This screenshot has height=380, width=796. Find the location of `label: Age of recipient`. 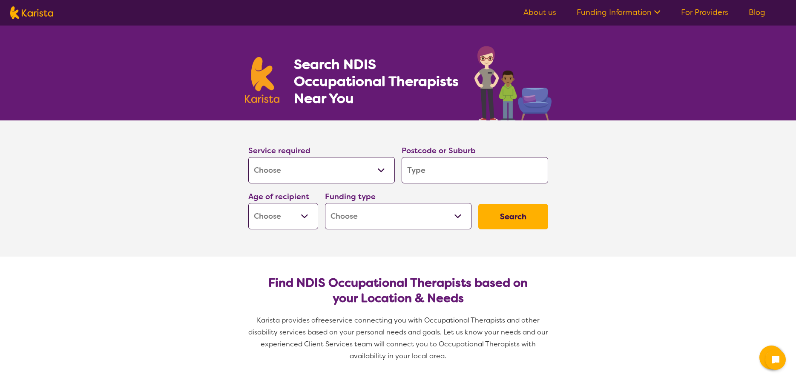

label: Age of recipient is located at coordinates (279, 197).